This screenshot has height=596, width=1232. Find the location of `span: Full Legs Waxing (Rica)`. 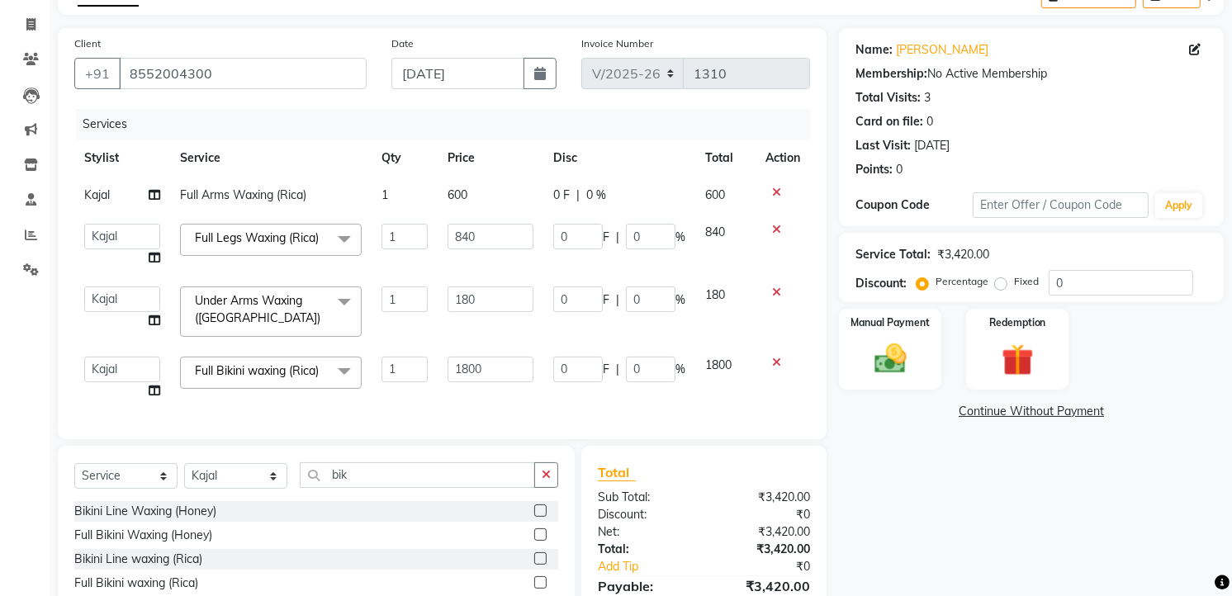

span: Full Legs Waxing (Rica) is located at coordinates (257, 238).